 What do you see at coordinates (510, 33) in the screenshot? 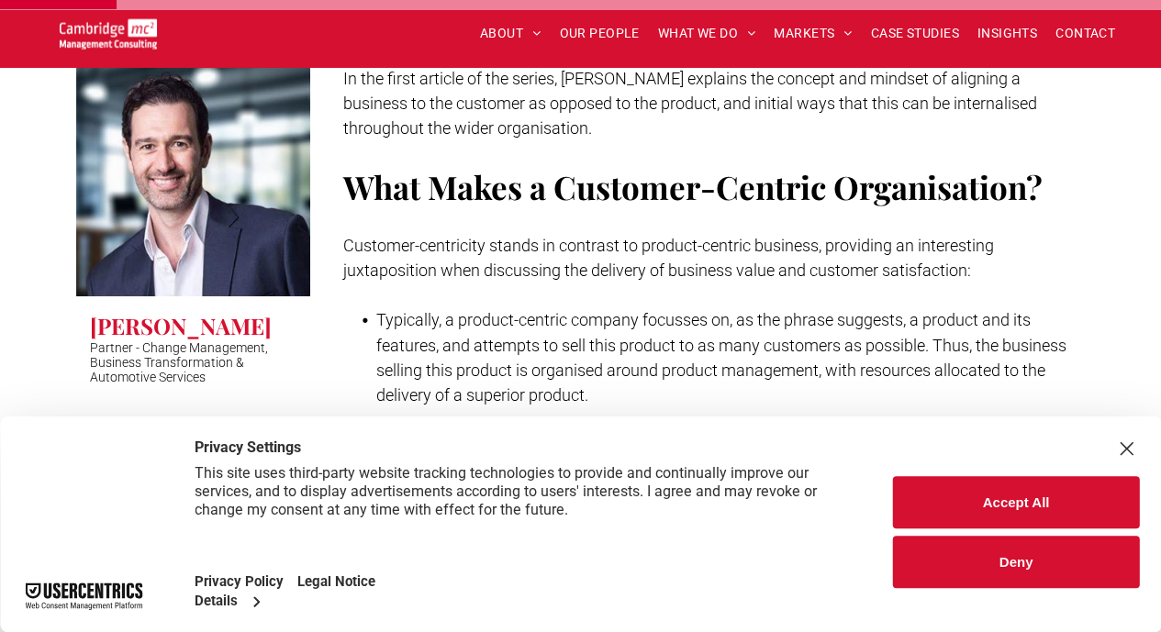
I see `a: ABOUT` at bounding box center [510, 33].